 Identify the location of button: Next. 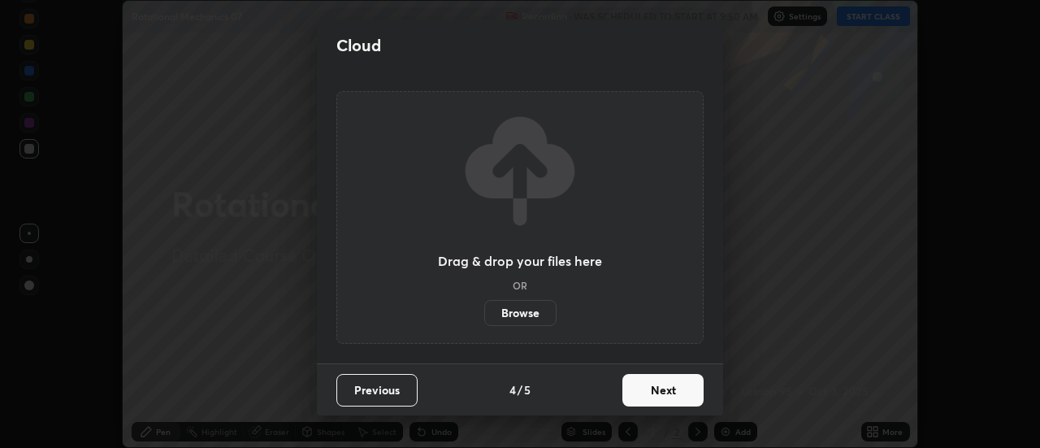
(663, 390).